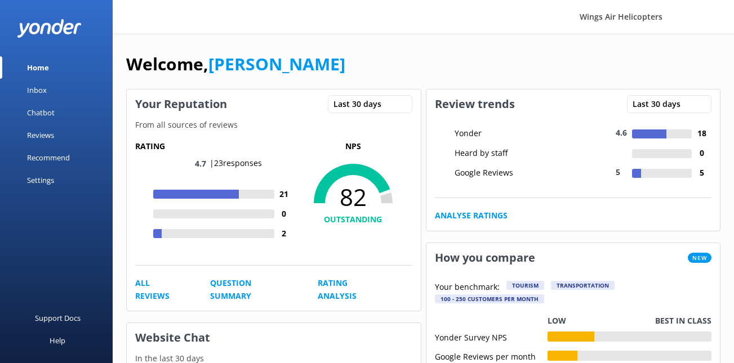 This screenshot has width=734, height=363. What do you see at coordinates (618, 172) in the screenshot?
I see `span: 5` at bounding box center [618, 172].